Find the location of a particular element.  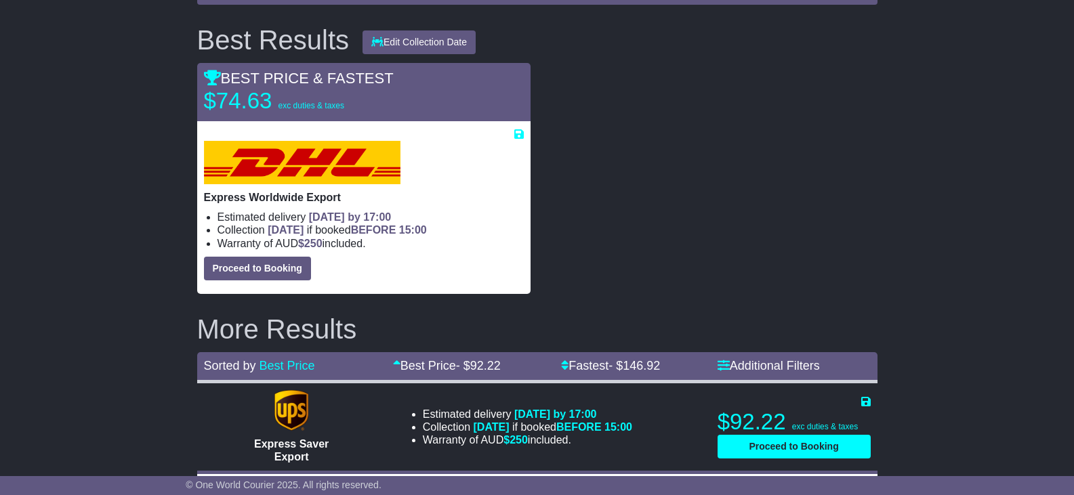

span: © One World Courier 2025. All rights reserved. is located at coordinates (283, 485).